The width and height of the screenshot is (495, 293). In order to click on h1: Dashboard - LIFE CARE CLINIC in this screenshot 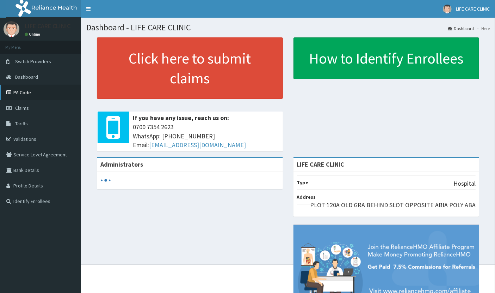, I will do `click(288, 27)`.